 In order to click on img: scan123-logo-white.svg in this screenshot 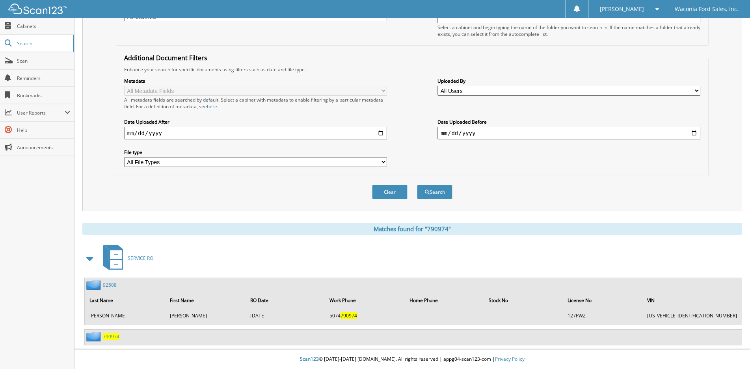, I will do `click(37, 9)`.